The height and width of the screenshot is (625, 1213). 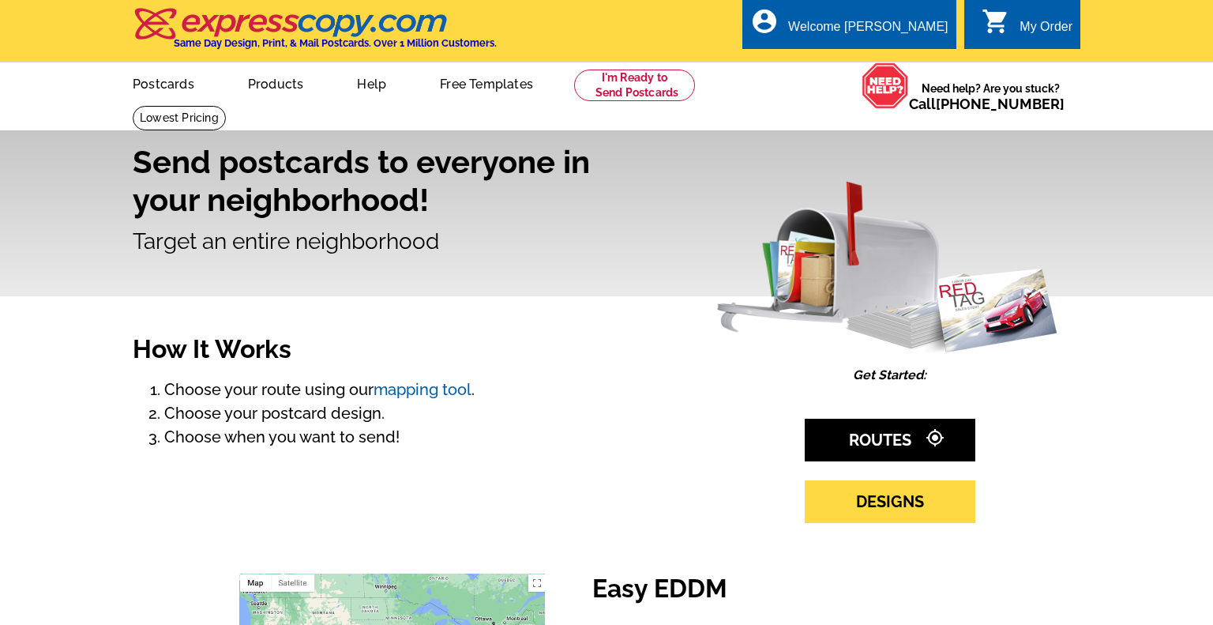 What do you see at coordinates (885, 85) in the screenshot?
I see `img: help` at bounding box center [885, 85].